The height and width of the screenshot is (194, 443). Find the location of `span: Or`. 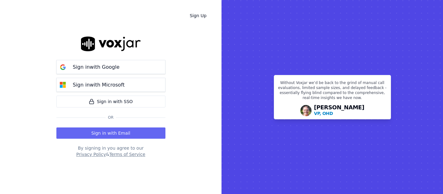

span: Or is located at coordinates (111, 117).